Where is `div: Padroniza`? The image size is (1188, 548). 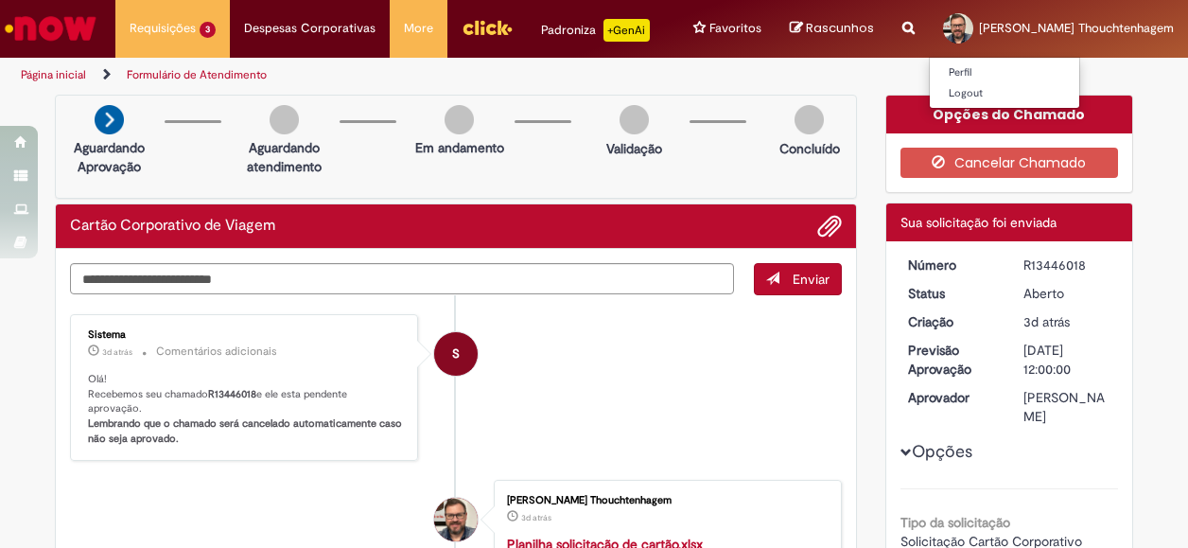 div: Padroniza is located at coordinates (595, 30).